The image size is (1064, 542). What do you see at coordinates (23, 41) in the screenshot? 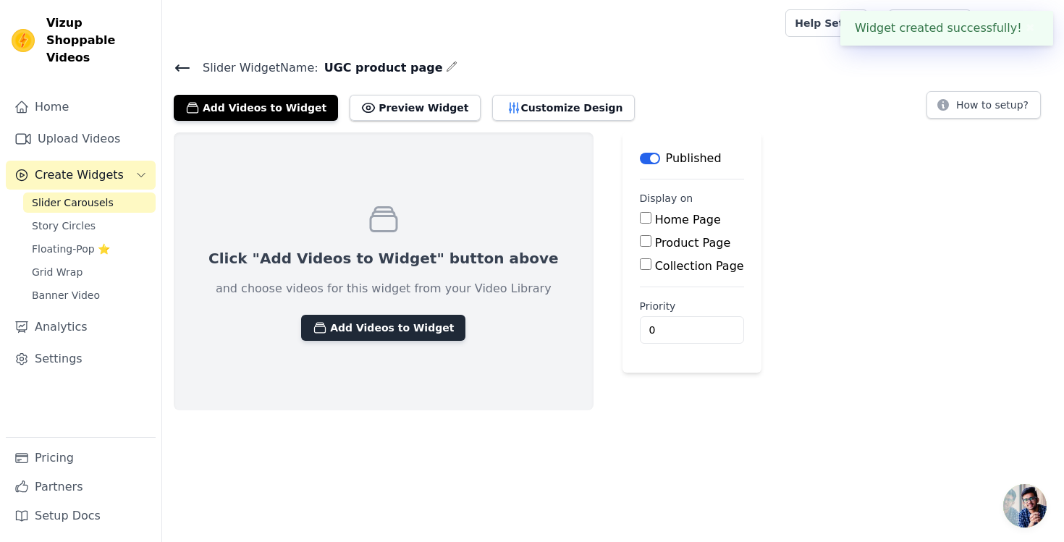
I see `img: Vizup` at bounding box center [23, 41].